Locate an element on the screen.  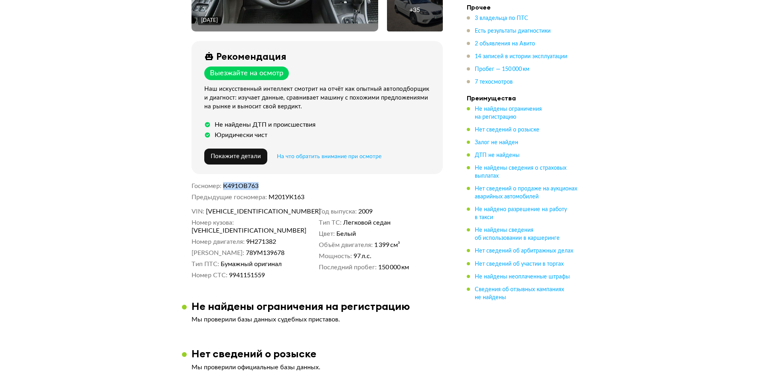
span: 3 владельца по ПТС is located at coordinates (501, 18).